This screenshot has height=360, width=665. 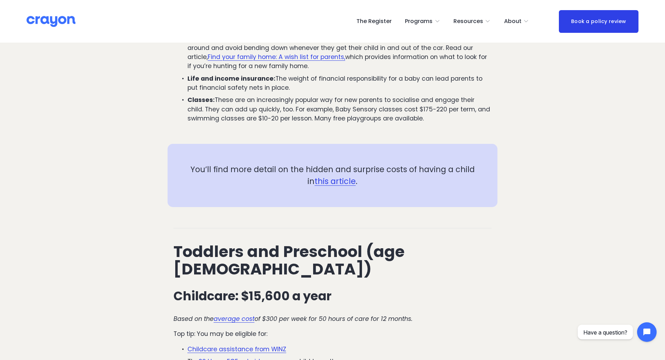 What do you see at coordinates (276, 57) in the screenshot?
I see `a: Find your family home: A wish list for parents,` at bounding box center [276, 57].